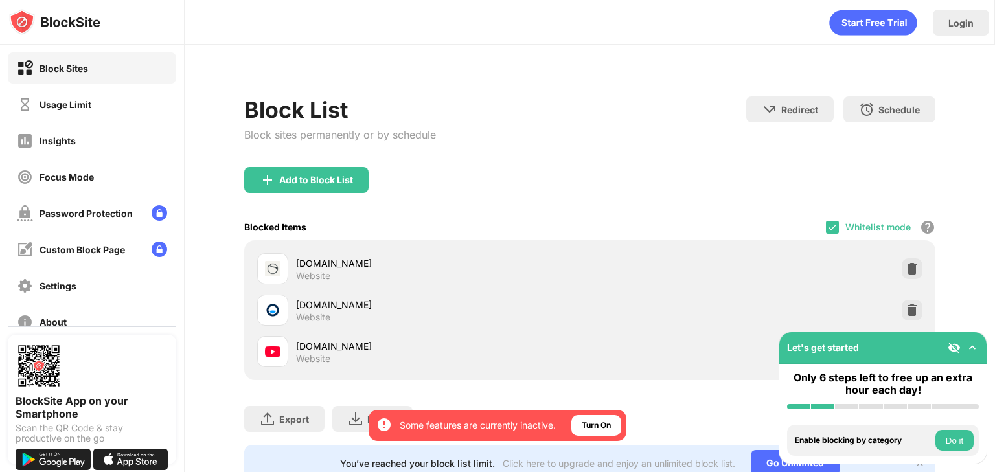  I want to click on div: Login, so click(961, 23).